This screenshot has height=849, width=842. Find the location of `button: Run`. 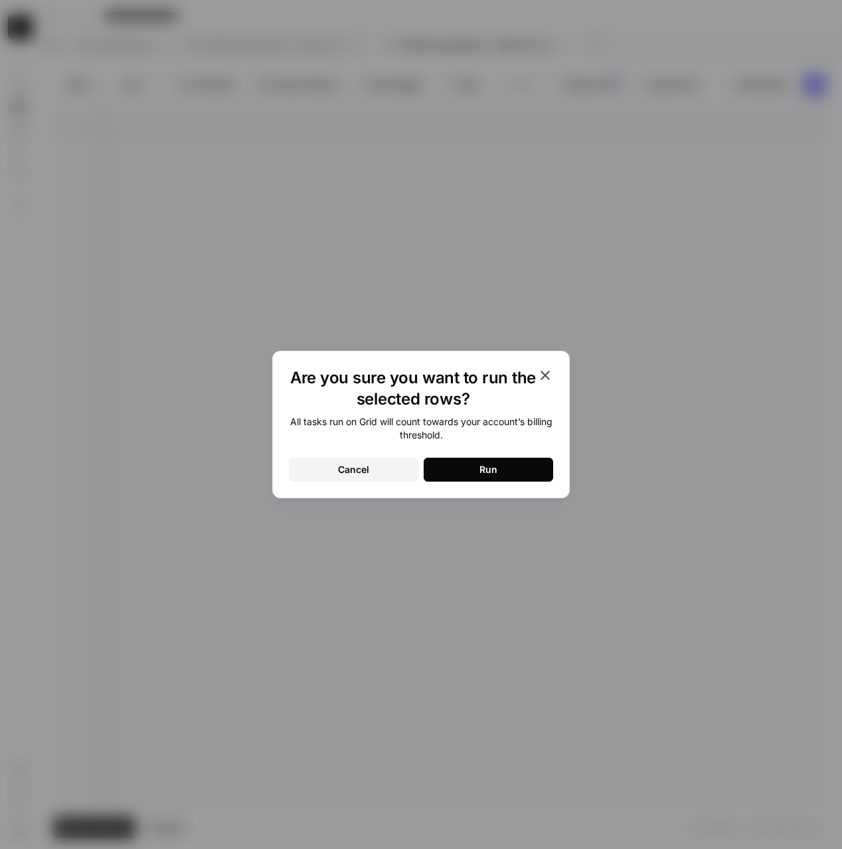

button: Run is located at coordinates (488, 470).